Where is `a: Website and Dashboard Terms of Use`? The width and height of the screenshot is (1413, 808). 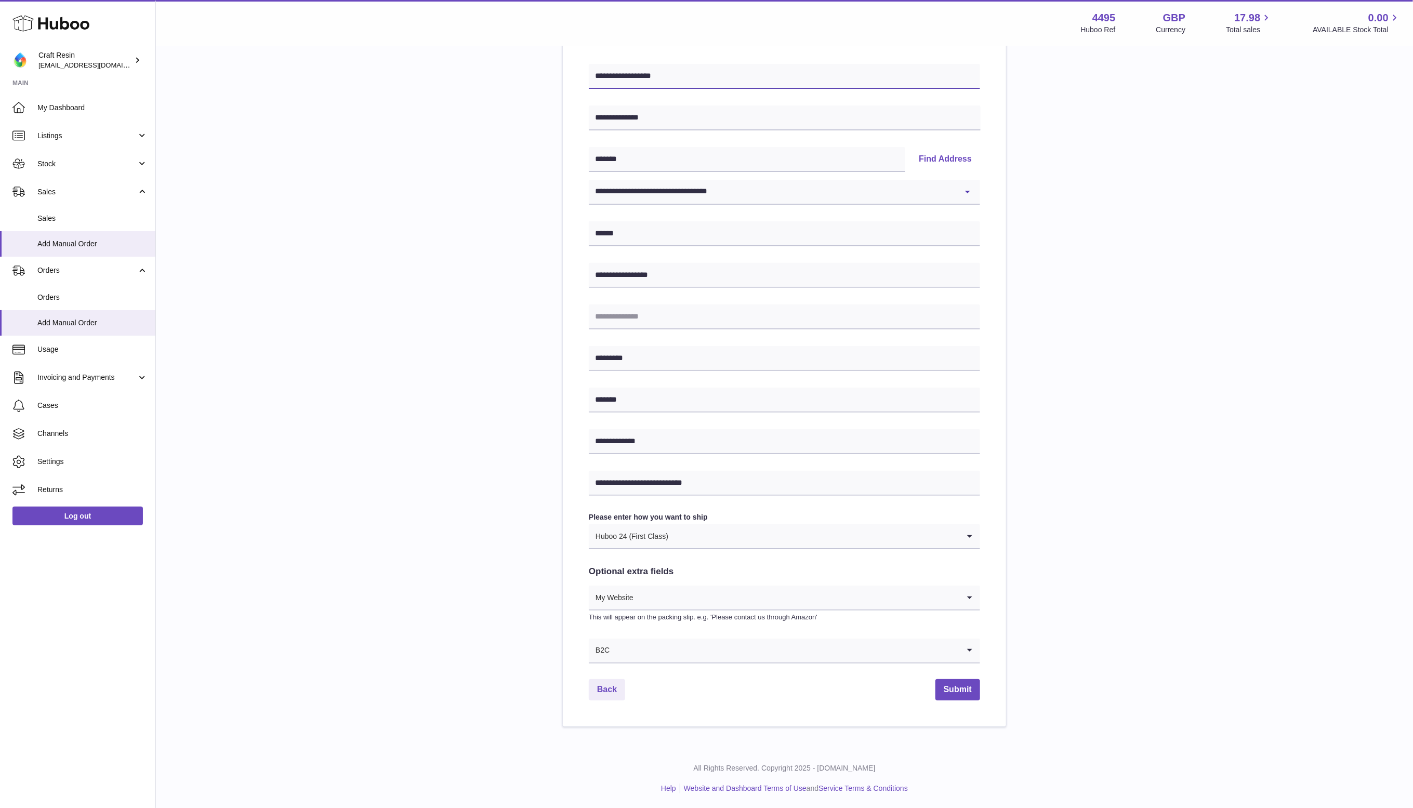 a: Website and Dashboard Terms of Use is located at coordinates (745, 788).